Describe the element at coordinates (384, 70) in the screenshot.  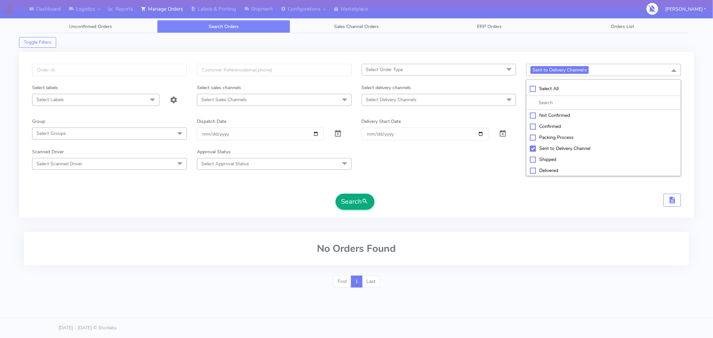
I see `span: Select Order Type` at that location.